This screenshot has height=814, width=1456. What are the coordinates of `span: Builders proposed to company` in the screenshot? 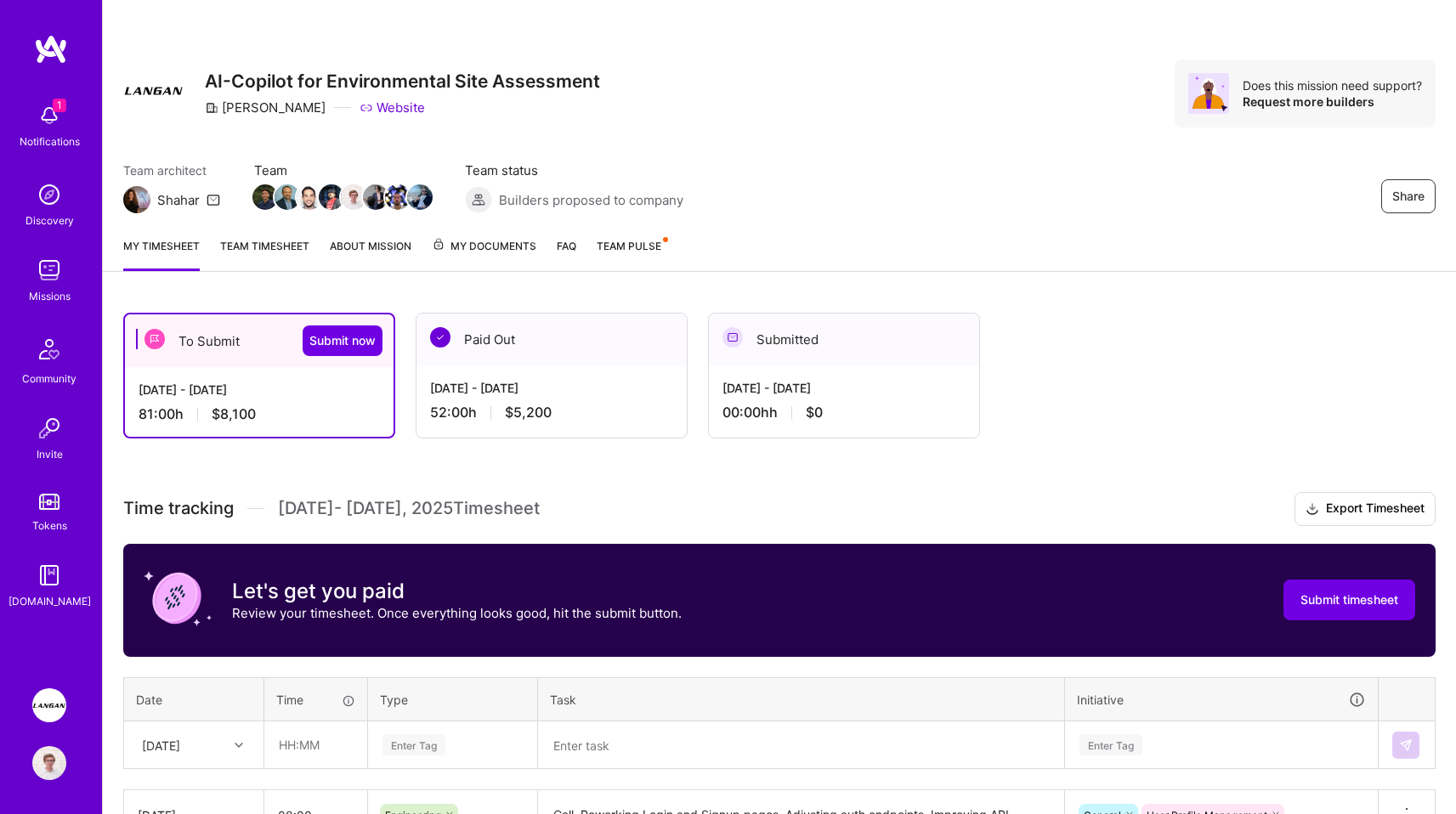 It's located at (591, 200).